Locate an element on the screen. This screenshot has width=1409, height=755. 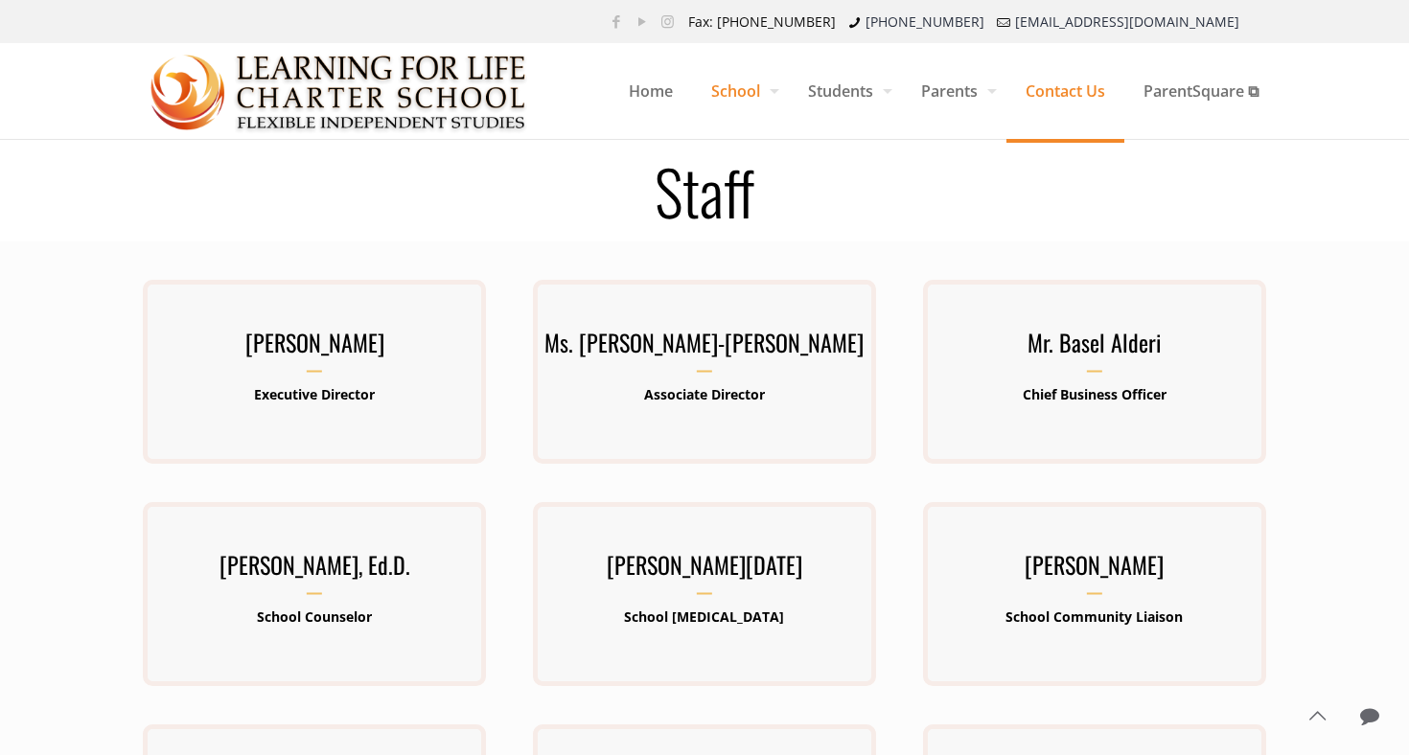
i: phone is located at coordinates (855, 21).